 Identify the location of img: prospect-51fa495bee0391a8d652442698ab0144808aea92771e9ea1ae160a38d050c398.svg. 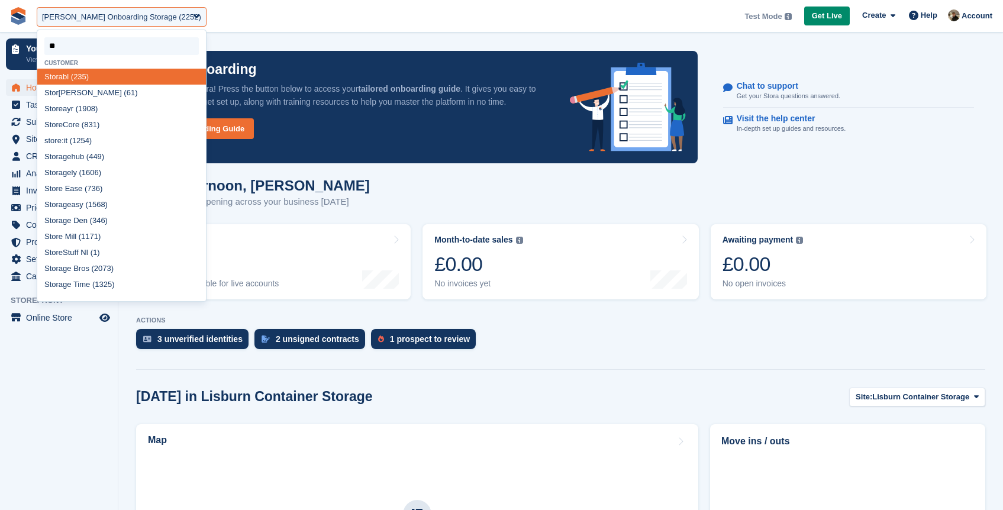
(381, 339).